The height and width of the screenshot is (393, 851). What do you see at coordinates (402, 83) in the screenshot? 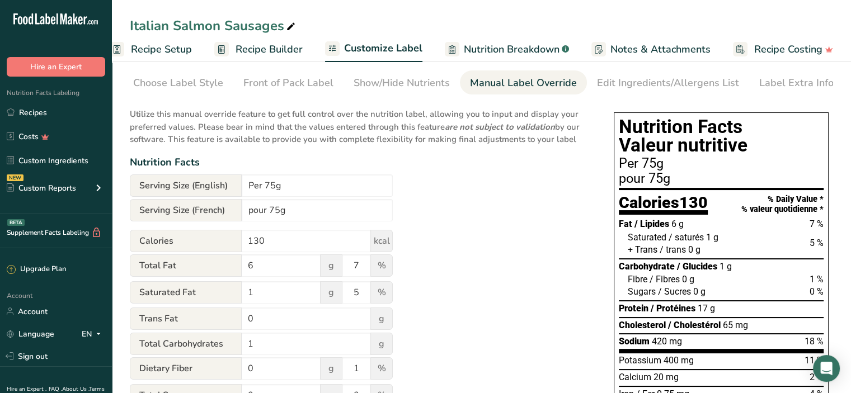
I see `div: Show/Hide Nutrients` at bounding box center [402, 83].